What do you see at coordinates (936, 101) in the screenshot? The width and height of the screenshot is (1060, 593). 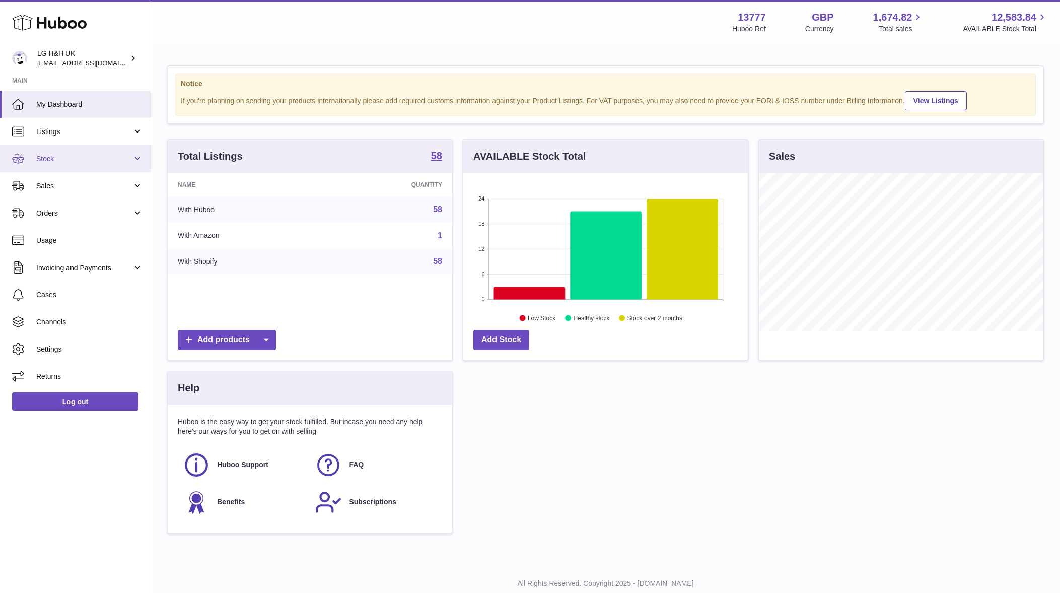 I see `a: View Listings` at bounding box center [936, 101].